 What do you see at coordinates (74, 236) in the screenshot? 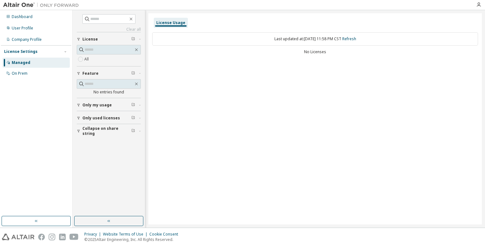
I see `img: youtube.svg` at bounding box center [74, 236].